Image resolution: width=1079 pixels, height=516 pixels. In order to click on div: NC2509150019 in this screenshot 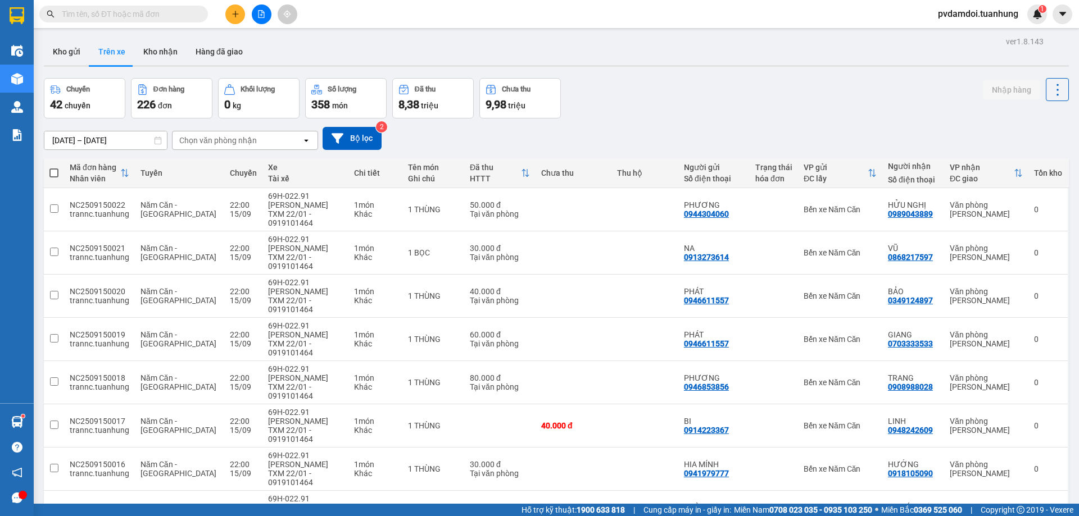, I will do `click(99, 335)`.